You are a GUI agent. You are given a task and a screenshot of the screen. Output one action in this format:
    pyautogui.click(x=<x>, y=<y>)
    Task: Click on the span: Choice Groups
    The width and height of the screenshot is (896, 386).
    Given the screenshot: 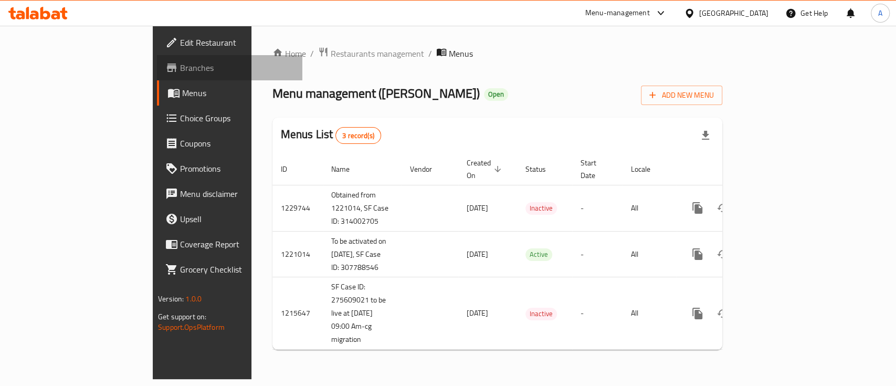 What is the action you would take?
    pyautogui.click(x=237, y=118)
    